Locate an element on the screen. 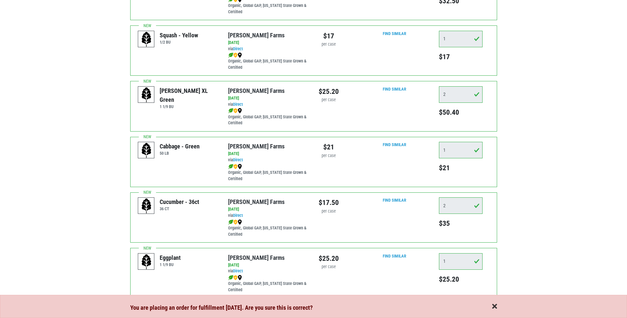 Image resolution: width=627 pixels, height=318 pixels. h5: $25.20 is located at coordinates (461, 279).